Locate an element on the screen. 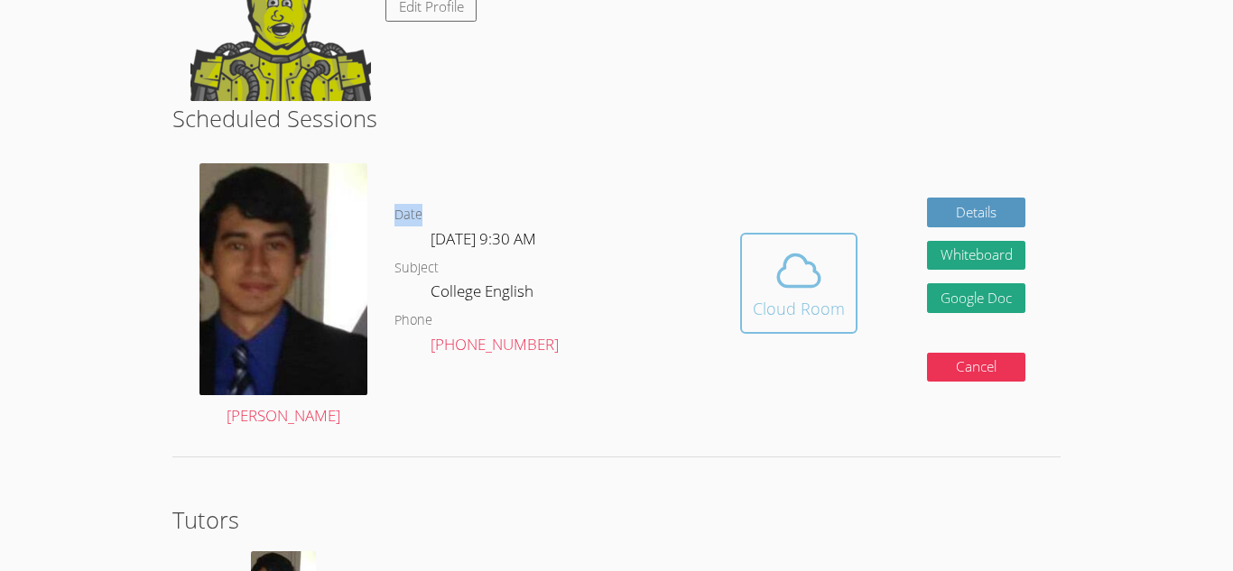 This screenshot has width=1233, height=571. button: Whiteboard is located at coordinates (977, 255).